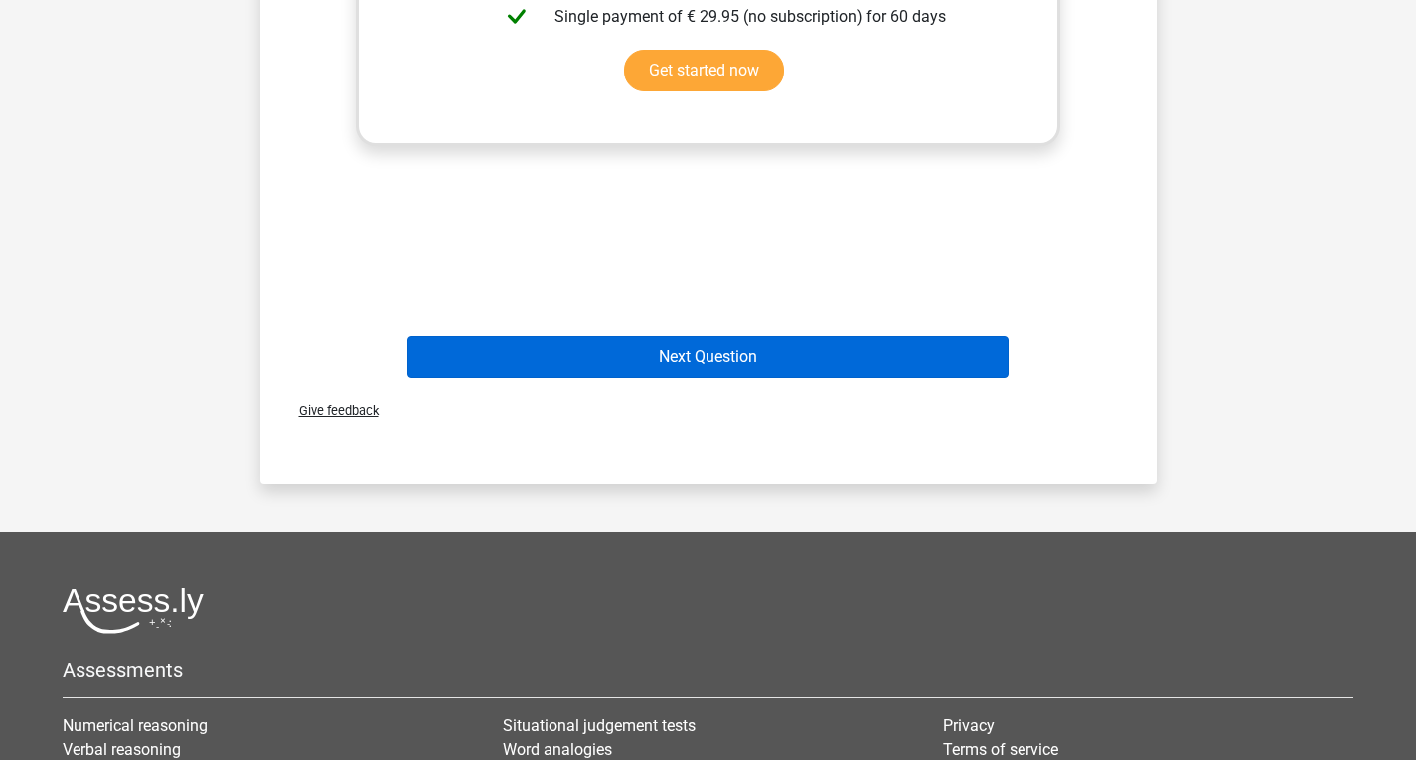 The image size is (1416, 760). What do you see at coordinates (708, 670) in the screenshot?
I see `h5: Assessments` at bounding box center [708, 670].